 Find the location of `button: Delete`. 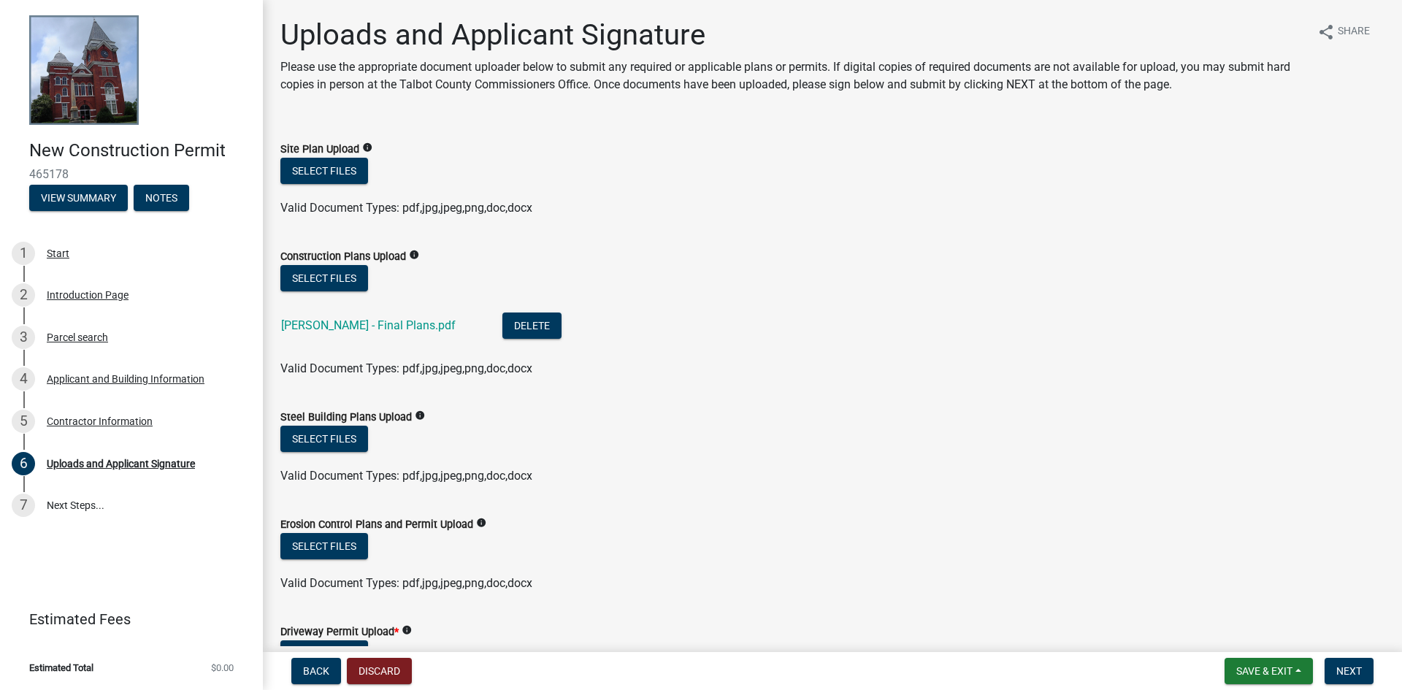

button: Delete is located at coordinates (531, 326).